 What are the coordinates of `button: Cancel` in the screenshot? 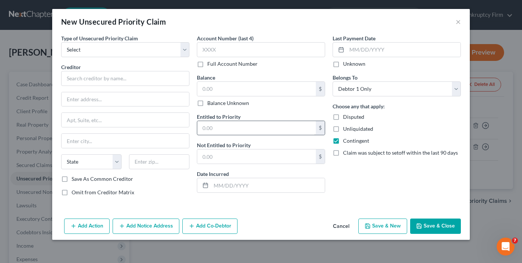 It's located at (341, 226).